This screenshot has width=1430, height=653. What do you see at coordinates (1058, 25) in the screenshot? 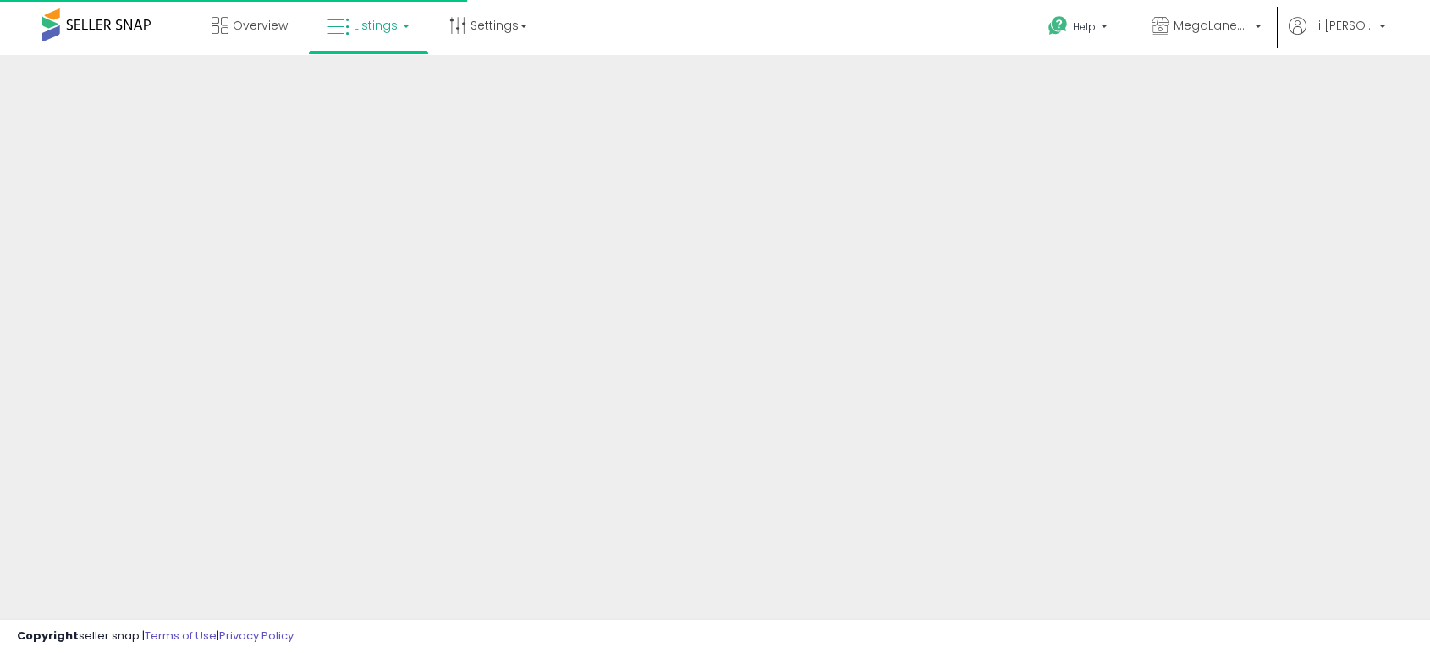
I see `i: Get Help` at bounding box center [1058, 25].